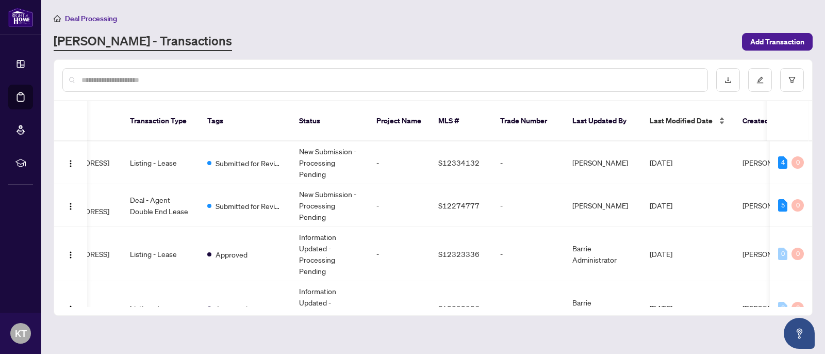 Image resolution: width=825 pixels, height=354 pixels. What do you see at coordinates (459, 162) in the screenshot?
I see `span: S12334132` at bounding box center [459, 162].